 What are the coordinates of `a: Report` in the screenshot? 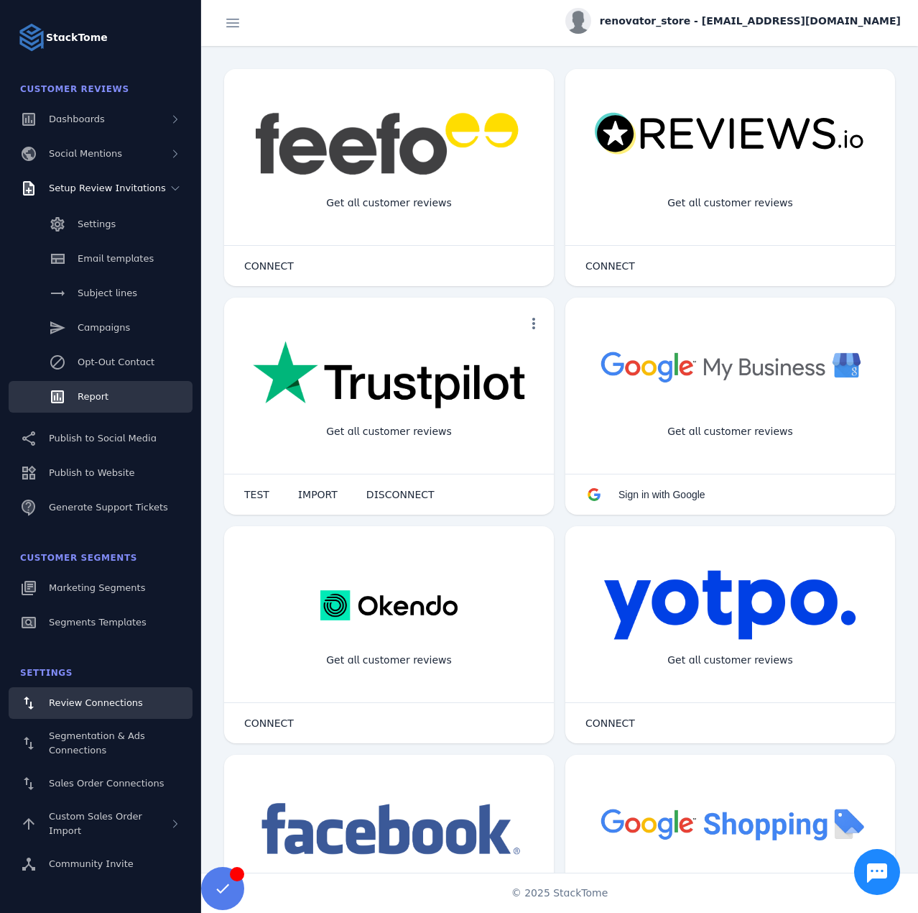 It's located at (101, 397).